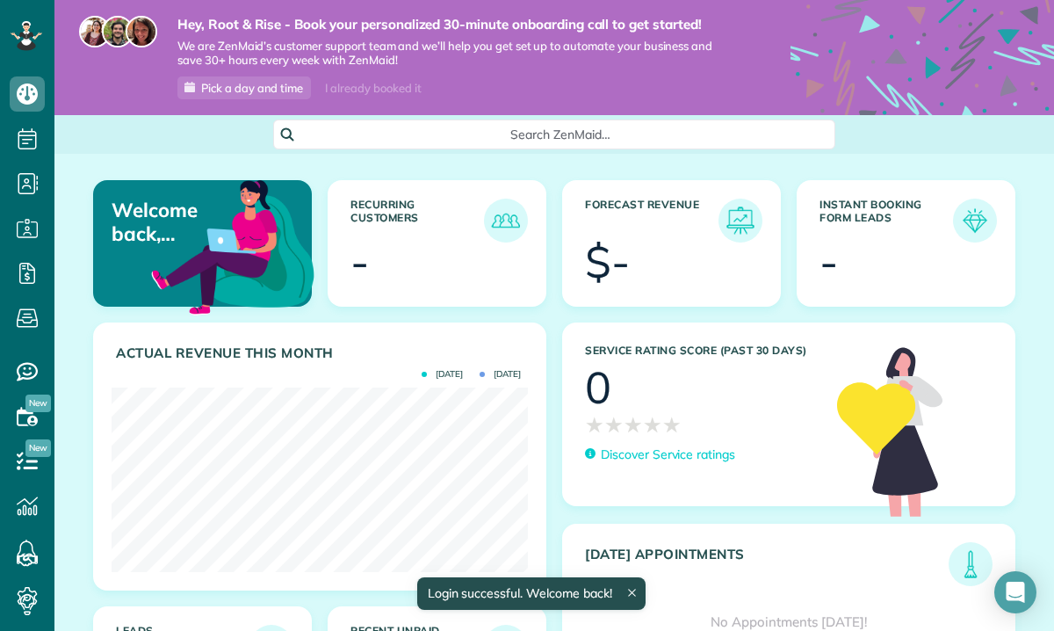 The image size is (1054, 631). What do you see at coordinates (506, 221) in the screenshot?
I see `img: icon_recurring_customers-cf858462ba22bcd05b5a5880d41d6543d210077de5bb9ebc9590e49fd87d84ed.png` at bounding box center [506, 221].